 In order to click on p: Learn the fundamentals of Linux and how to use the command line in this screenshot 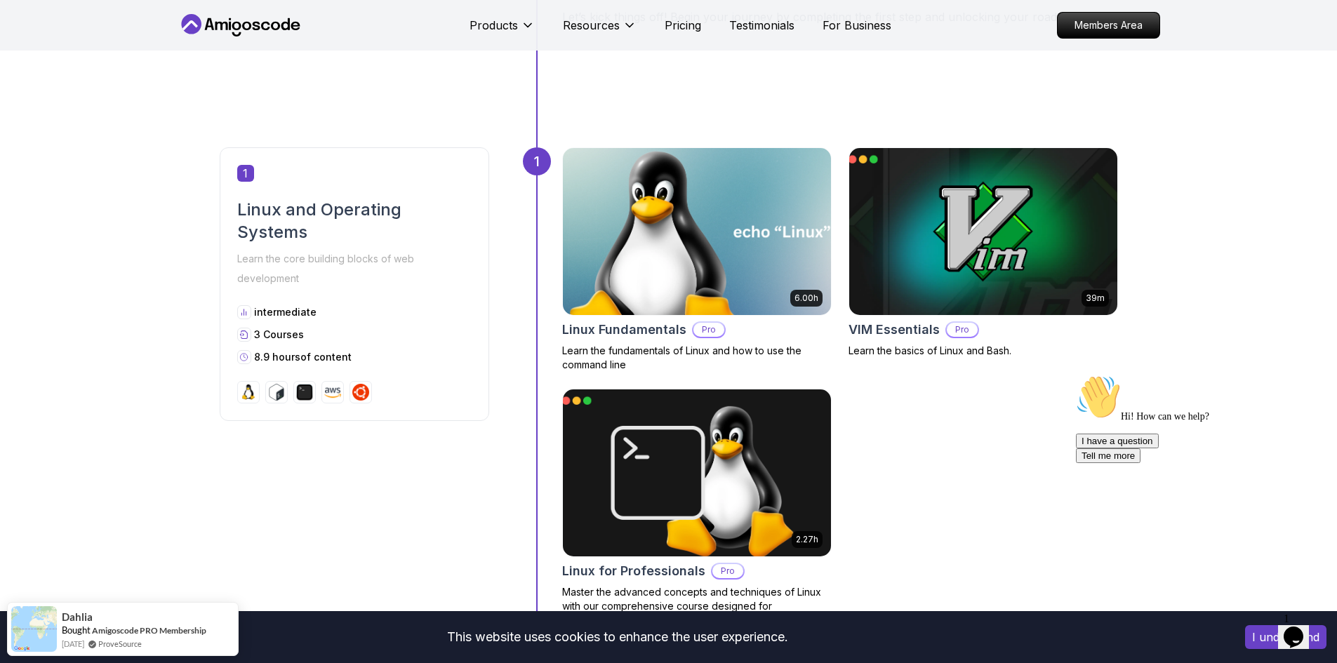, I will do `click(697, 358)`.